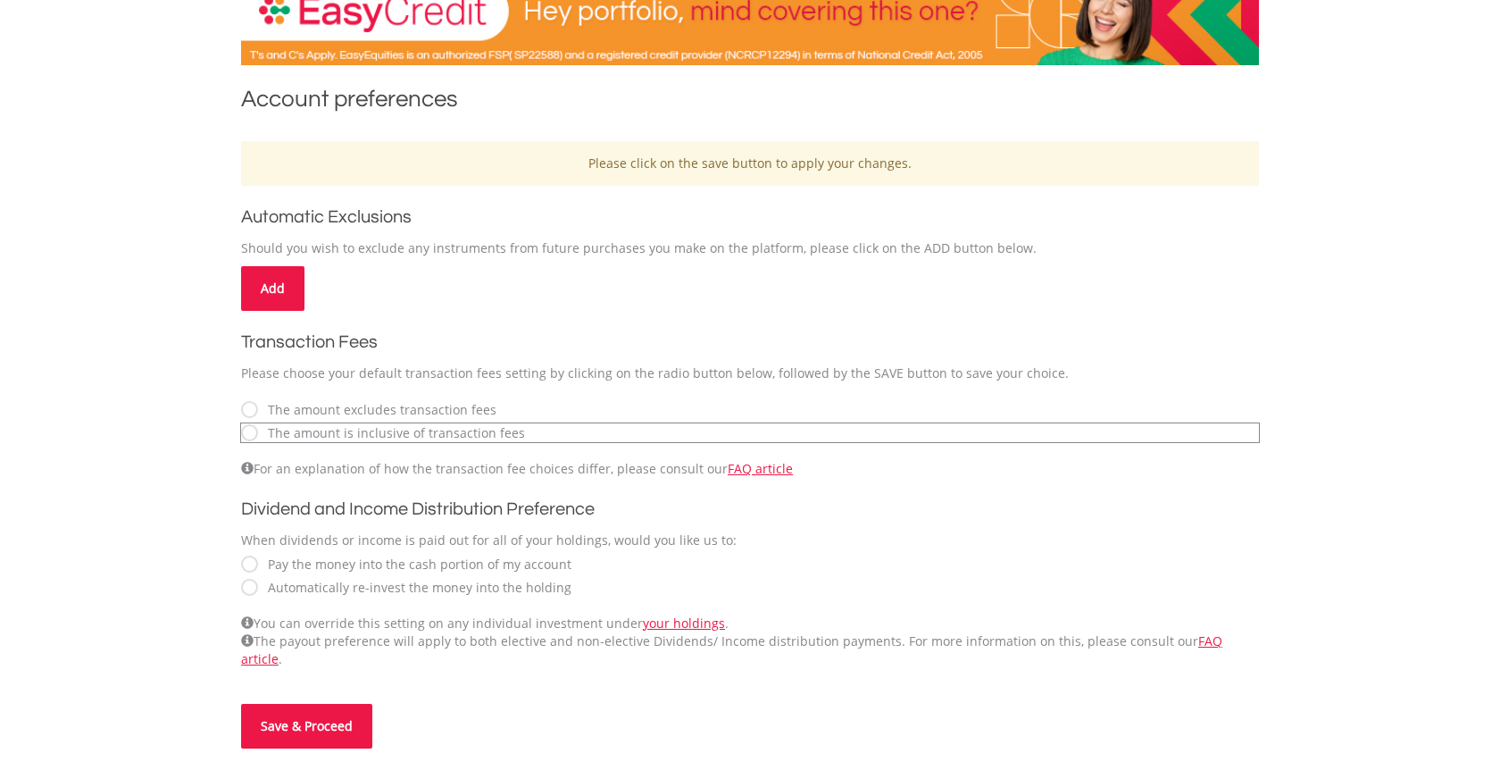 This screenshot has height=762, width=1500. Describe the element at coordinates (750, 103) in the screenshot. I see `h1: Account preferences` at that location.